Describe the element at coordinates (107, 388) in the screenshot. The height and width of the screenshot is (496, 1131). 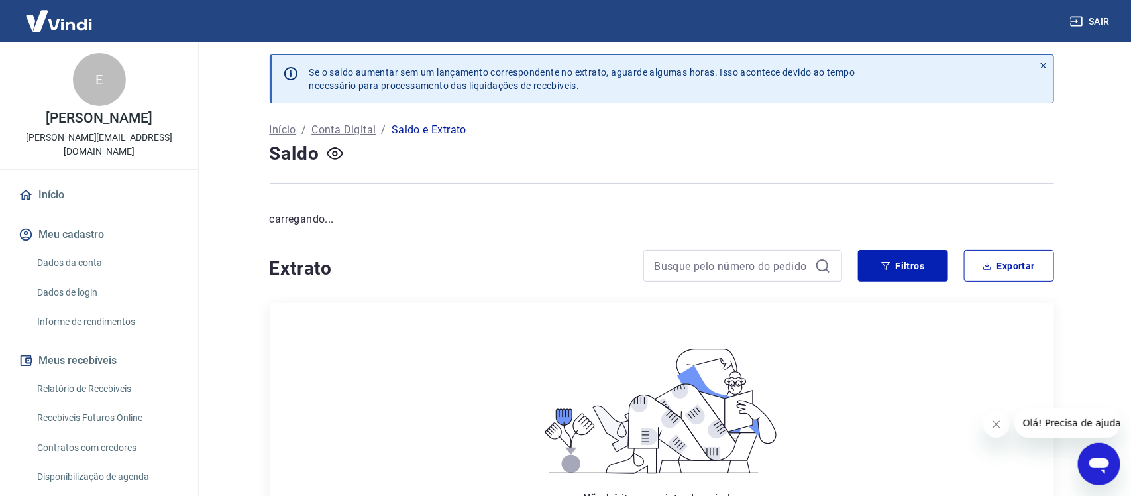
I see `a: Relatório de Recebíveis` at that location.